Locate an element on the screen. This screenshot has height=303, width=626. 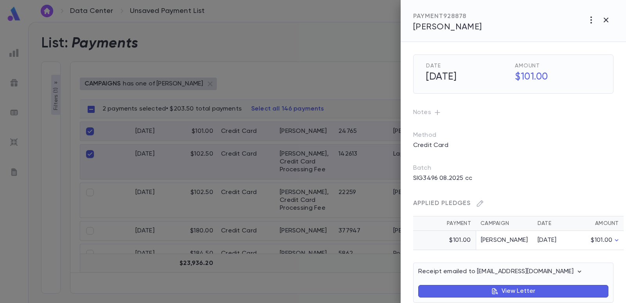
h5: $101.00 is located at coordinates (555, 77).